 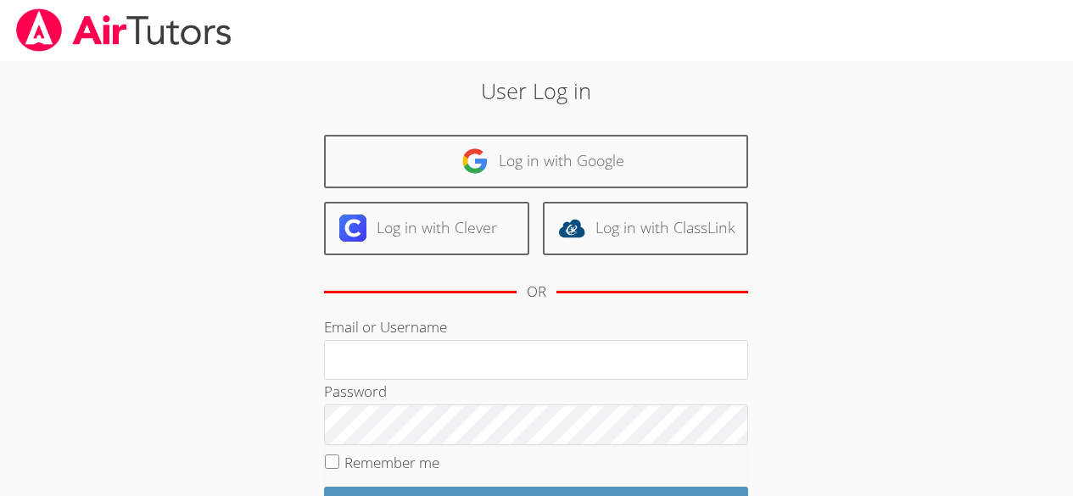 I want to click on img: clever-logo-6eab21bc6e7a338710f1a6ff85c0baf02591cd810cc4098c63d3a4b26e2feb20.svg, so click(x=353, y=228).